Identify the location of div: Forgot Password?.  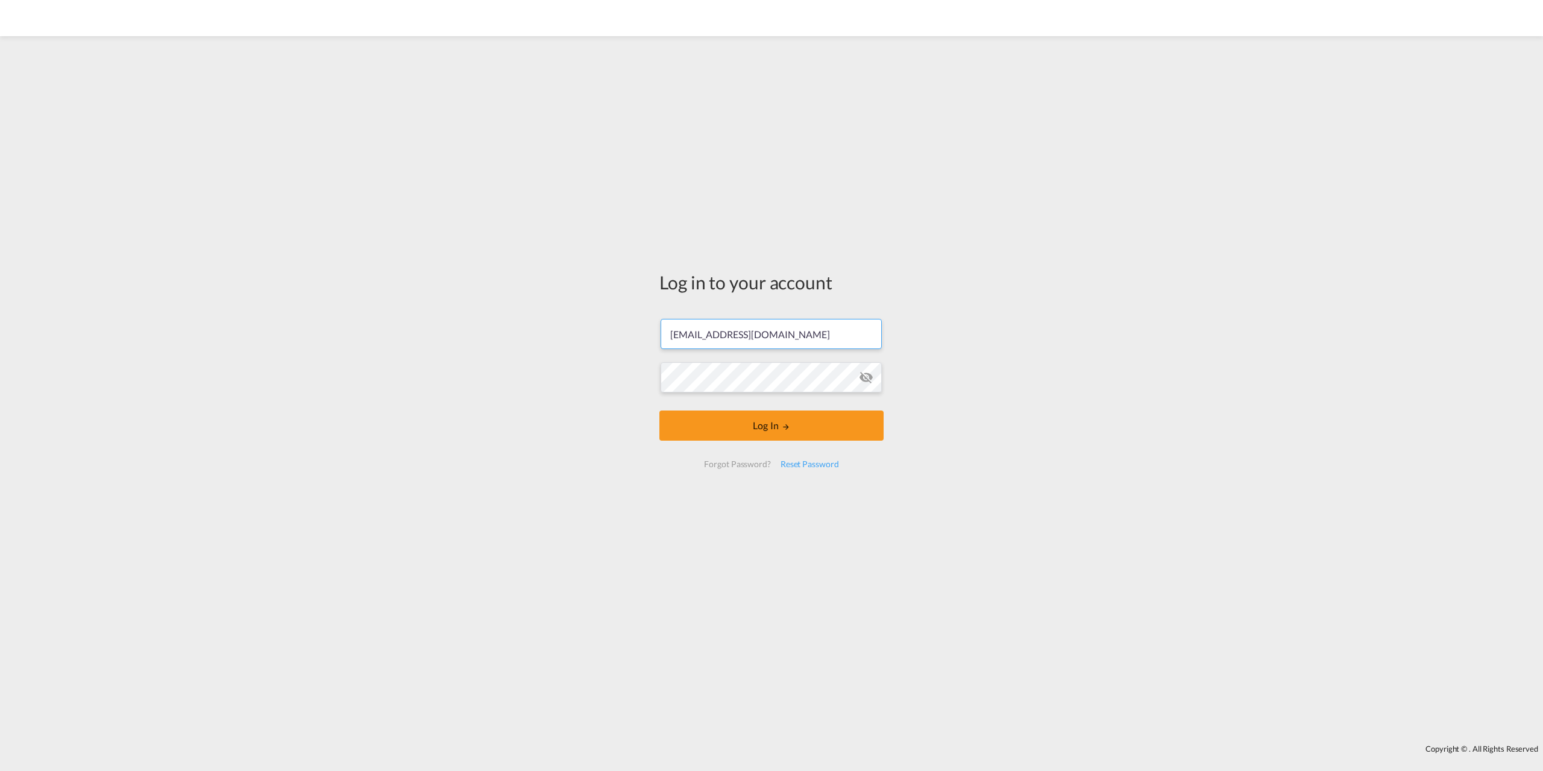
(737, 464).